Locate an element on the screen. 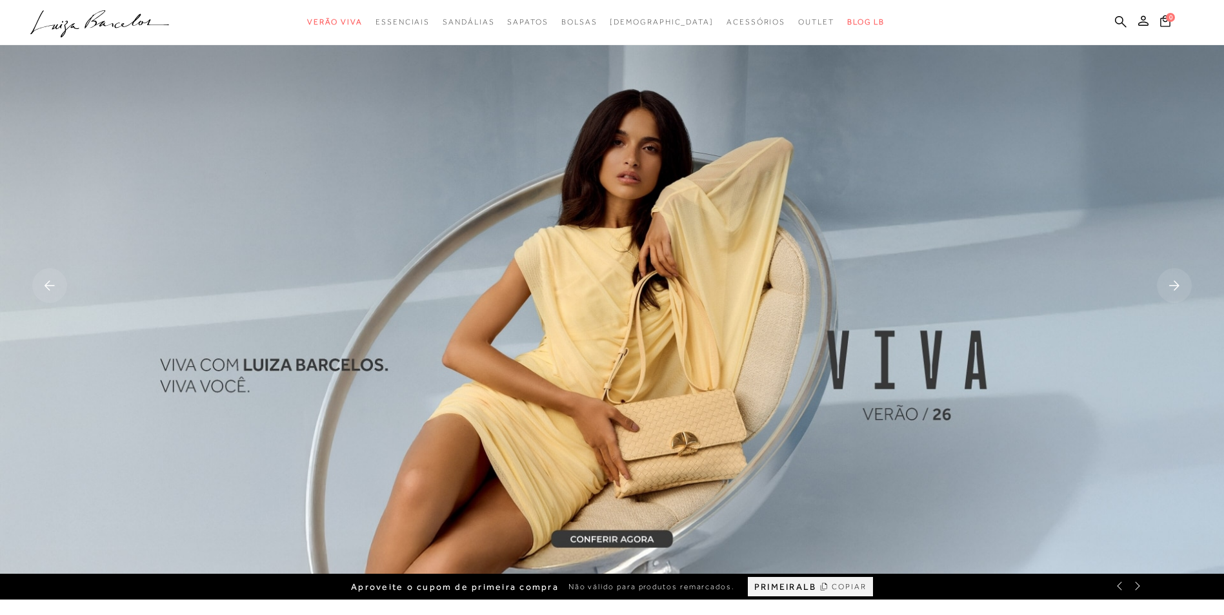  button: 0 is located at coordinates (1165, 23).